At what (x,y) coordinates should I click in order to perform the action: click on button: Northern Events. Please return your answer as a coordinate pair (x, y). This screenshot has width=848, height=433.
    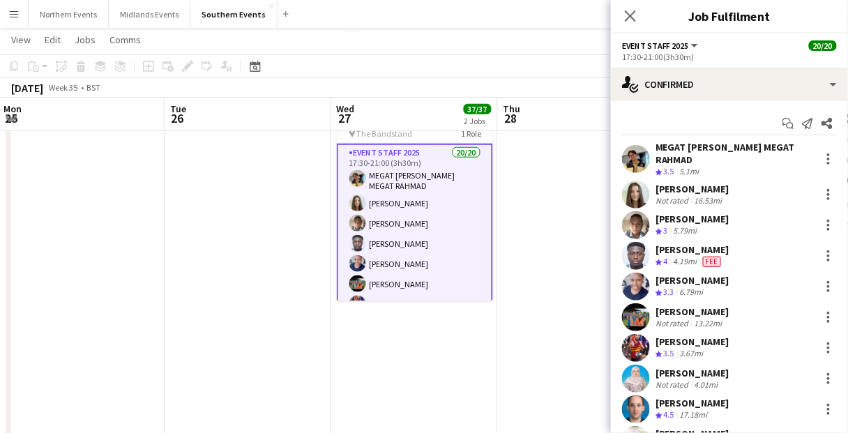
    Looking at the image, I should click on (68, 14).